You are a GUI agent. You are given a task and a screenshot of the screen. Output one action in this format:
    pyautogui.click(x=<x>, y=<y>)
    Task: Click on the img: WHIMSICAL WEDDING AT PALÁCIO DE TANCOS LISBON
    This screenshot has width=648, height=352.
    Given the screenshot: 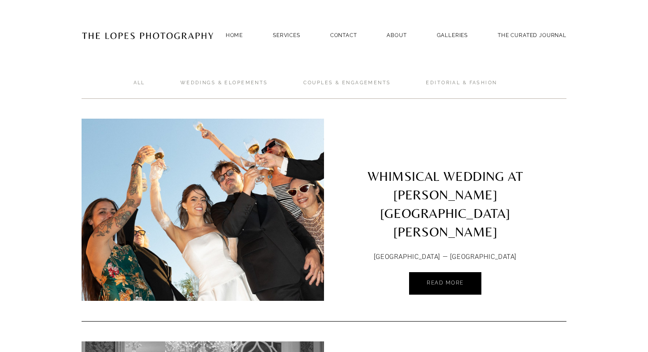 What is the action you would take?
    pyautogui.click(x=203, y=209)
    